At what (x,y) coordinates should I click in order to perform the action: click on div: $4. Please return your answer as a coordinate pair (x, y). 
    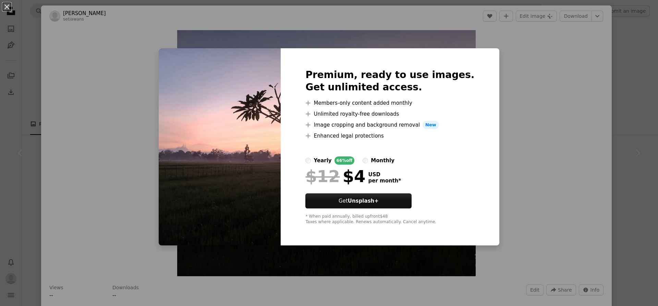
    Looking at the image, I should click on (335, 176).